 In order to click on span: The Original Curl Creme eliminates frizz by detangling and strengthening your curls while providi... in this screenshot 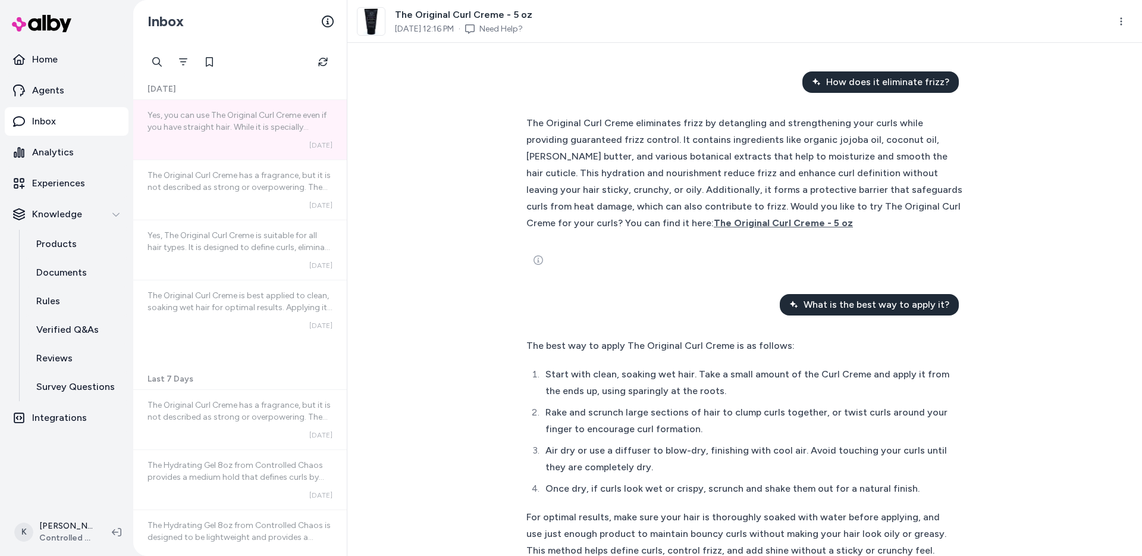, I will do `click(744, 173)`.